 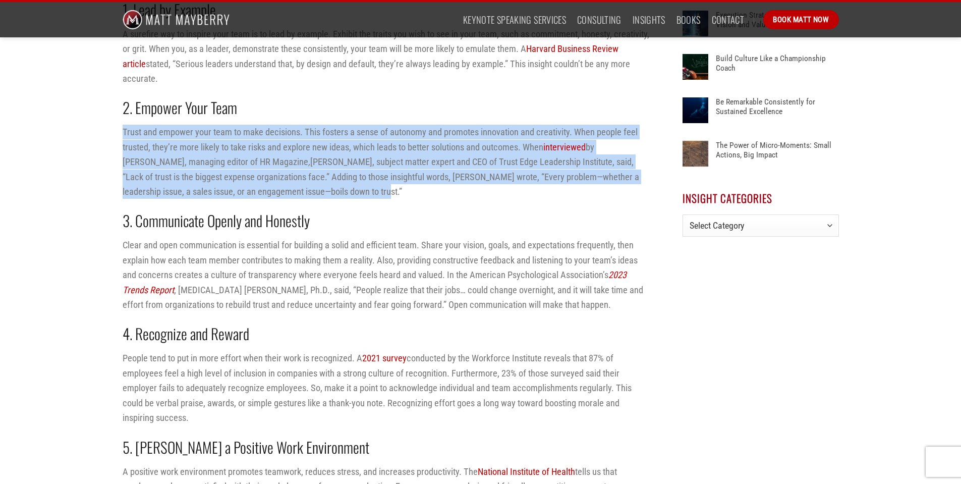 I want to click on p: A surefire way to inspire your team is to lead by example. Exhibit the traits you wish to see in ..., so click(x=387, y=56).